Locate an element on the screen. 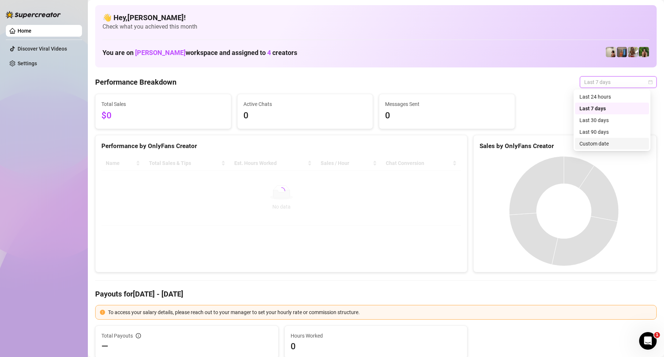 The image size is (664, 357). span: Last 7 days is located at coordinates (618, 82).